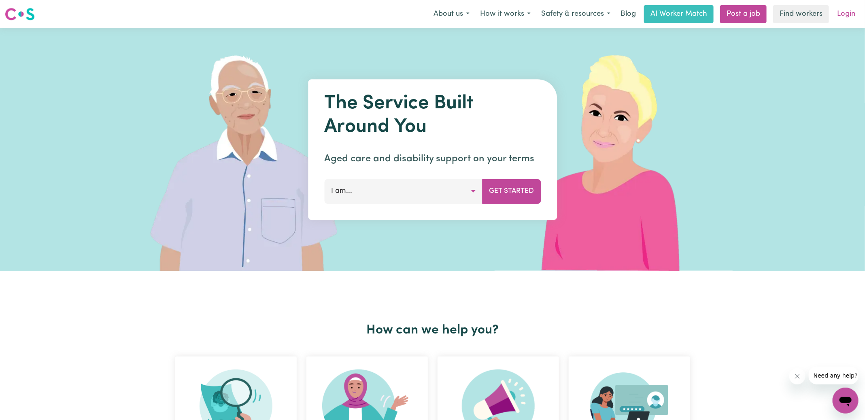  Describe the element at coordinates (576, 14) in the screenshot. I see `button: Safety & resources` at that location.